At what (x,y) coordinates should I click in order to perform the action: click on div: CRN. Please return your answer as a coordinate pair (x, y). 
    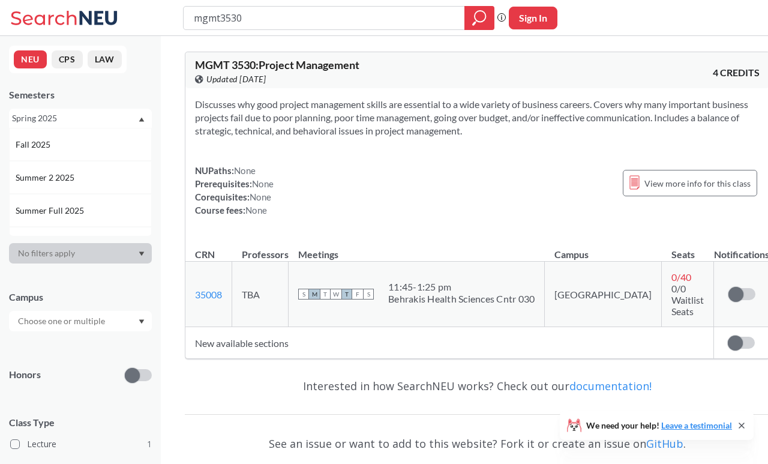
    Looking at the image, I should click on (205, 254).